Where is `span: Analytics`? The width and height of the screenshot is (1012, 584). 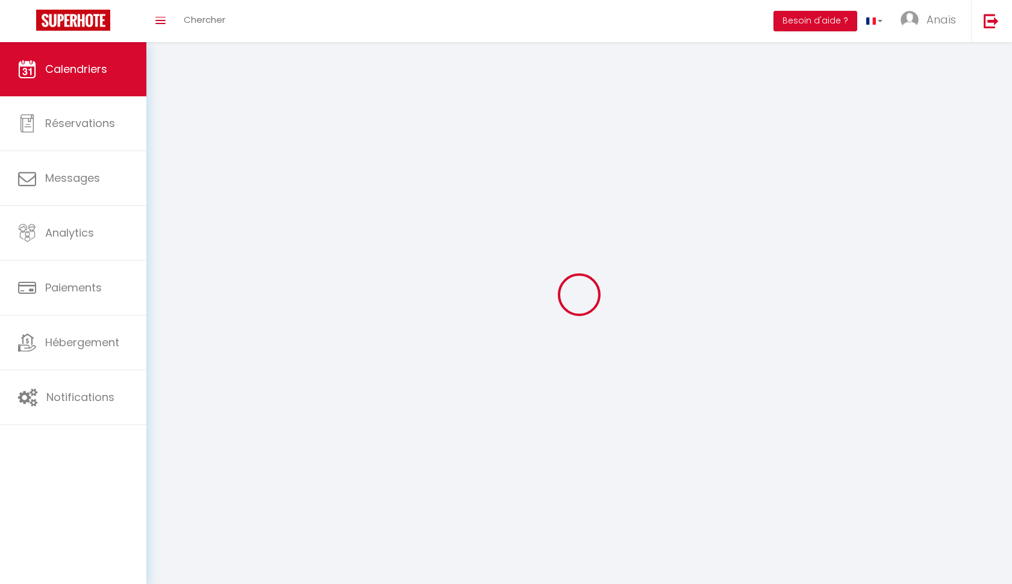
span: Analytics is located at coordinates (69, 232).